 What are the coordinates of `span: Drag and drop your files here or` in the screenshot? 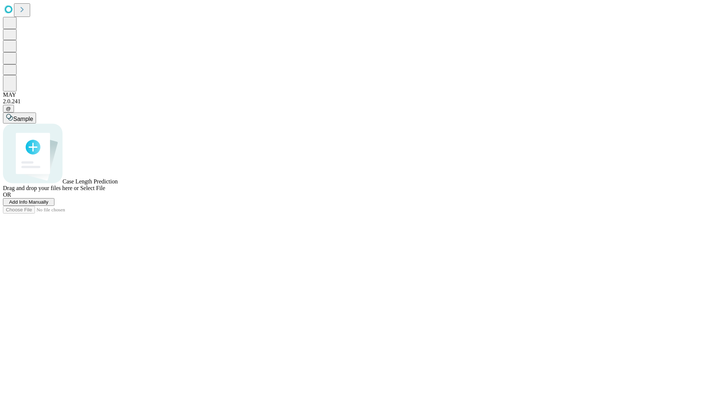 It's located at (41, 188).